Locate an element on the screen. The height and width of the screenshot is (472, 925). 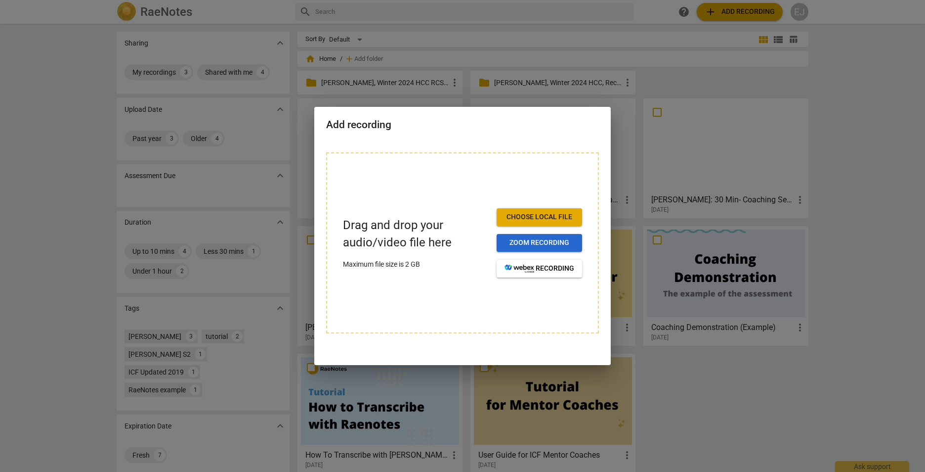
p: Drag and drop your audio/video file here is located at coordinates (416, 234).